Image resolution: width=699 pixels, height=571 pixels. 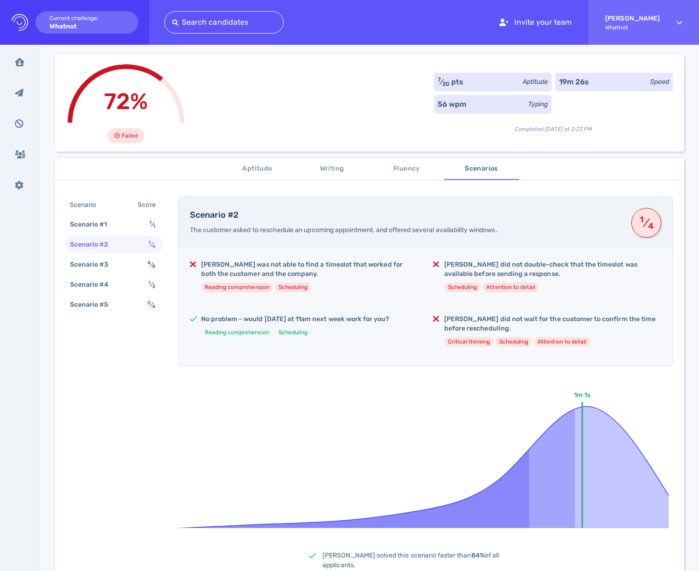 I want to click on sup: 7, so click(x=439, y=80).